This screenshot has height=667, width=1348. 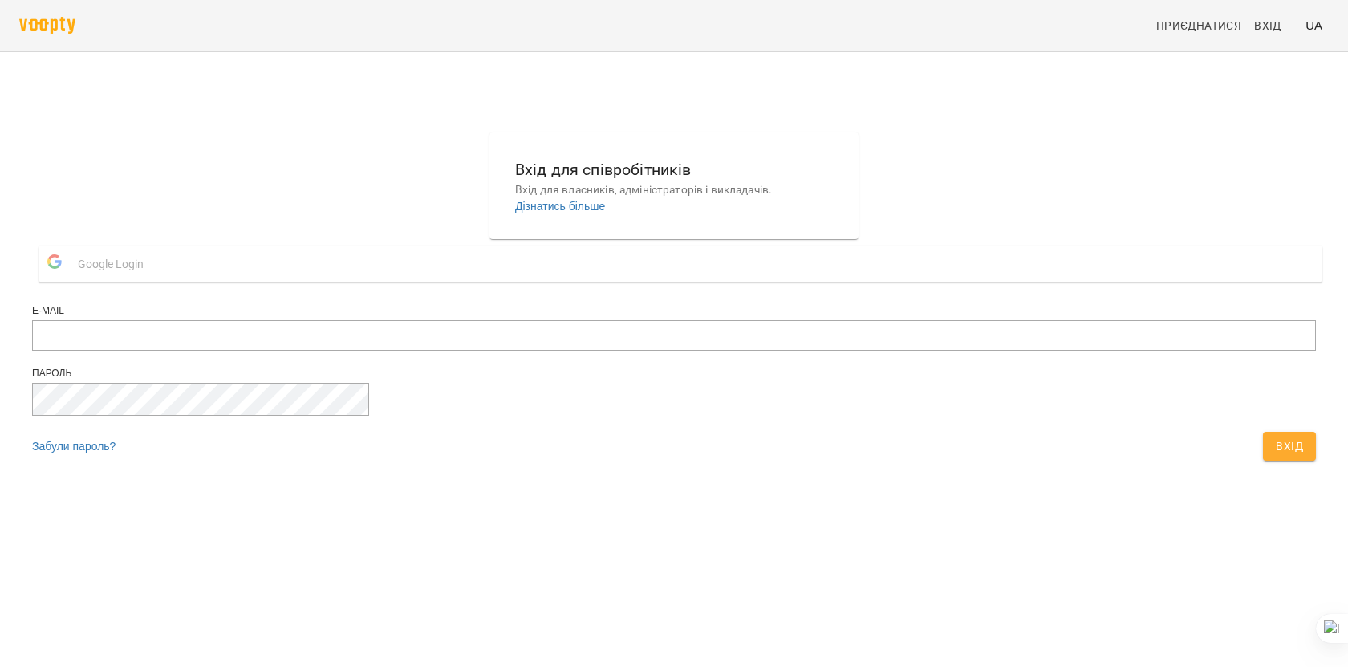 What do you see at coordinates (674, 190) in the screenshot?
I see `p: Вхід для власників, адміністраторів і викладачів.` at bounding box center [674, 190].